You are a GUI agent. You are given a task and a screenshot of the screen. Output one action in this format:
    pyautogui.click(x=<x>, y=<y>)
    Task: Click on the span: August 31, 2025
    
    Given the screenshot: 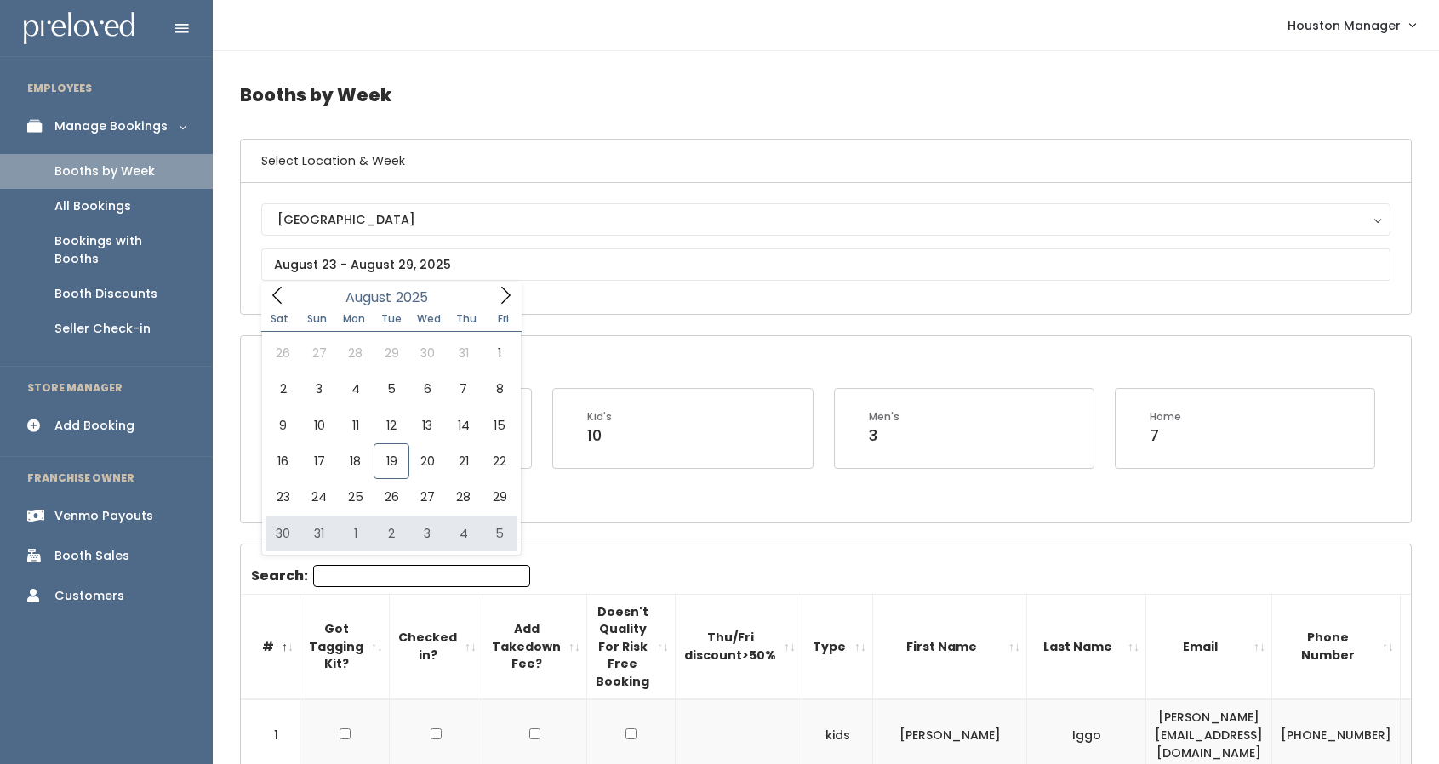 What is the action you would take?
    pyautogui.click(x=319, y=534)
    